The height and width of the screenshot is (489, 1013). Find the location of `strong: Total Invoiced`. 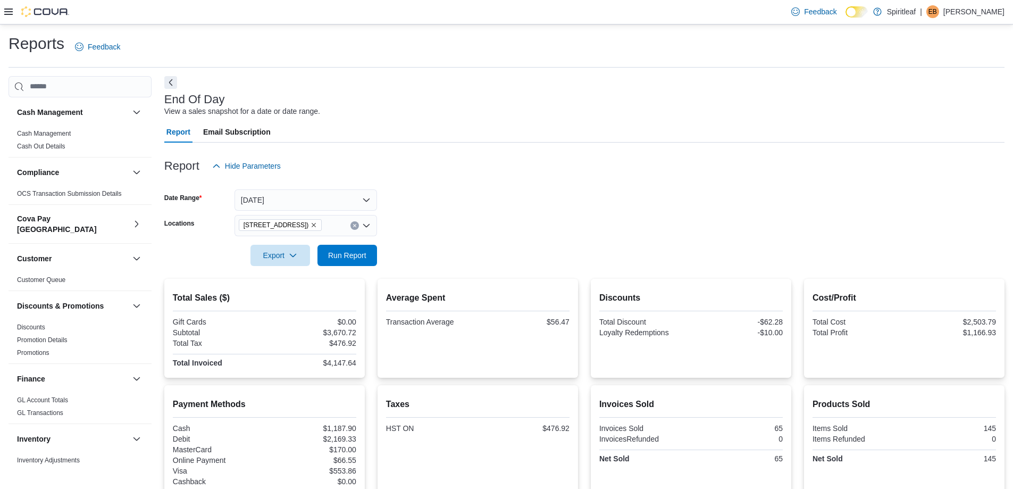

strong: Total Invoiced is located at coordinates (197, 363).